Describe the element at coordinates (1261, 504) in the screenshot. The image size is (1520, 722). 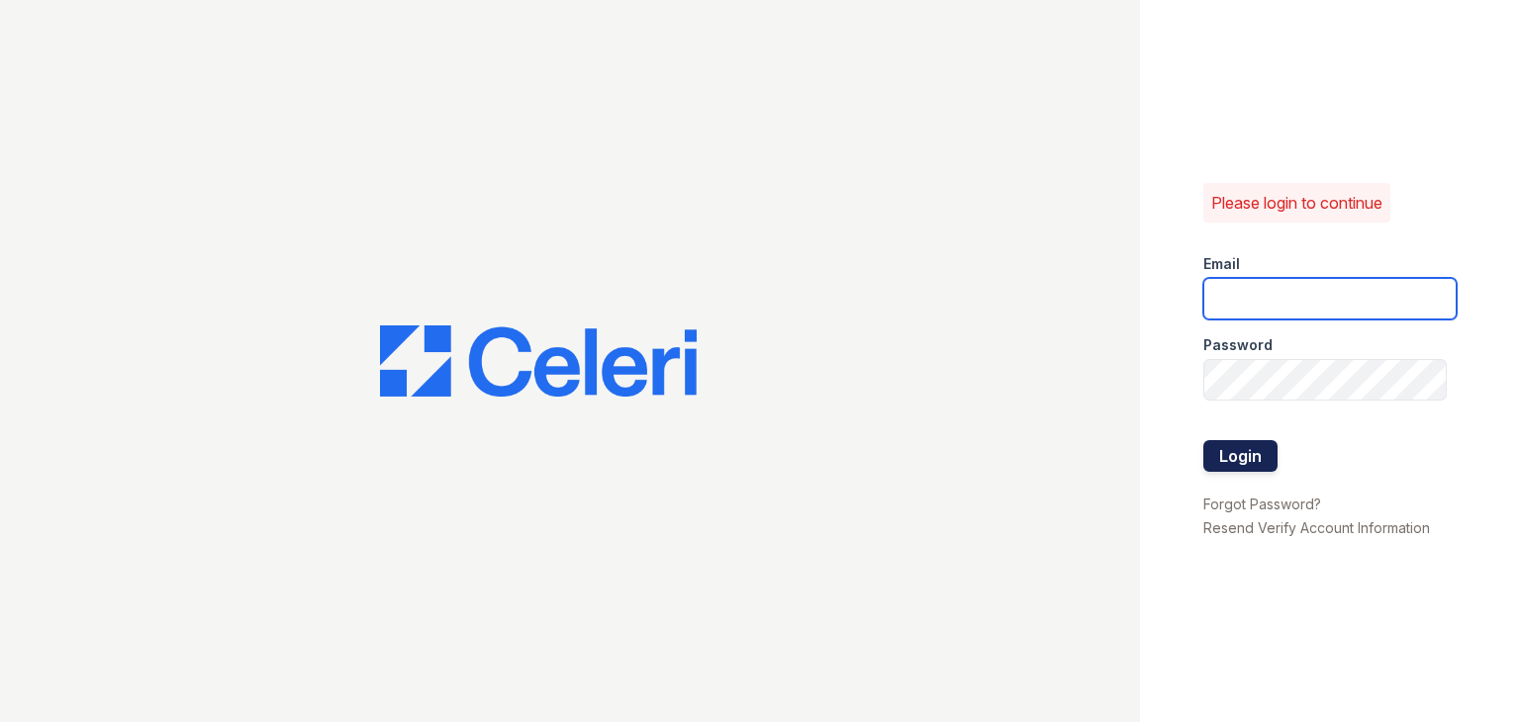
I see `a: Forgot Password?` at that location.